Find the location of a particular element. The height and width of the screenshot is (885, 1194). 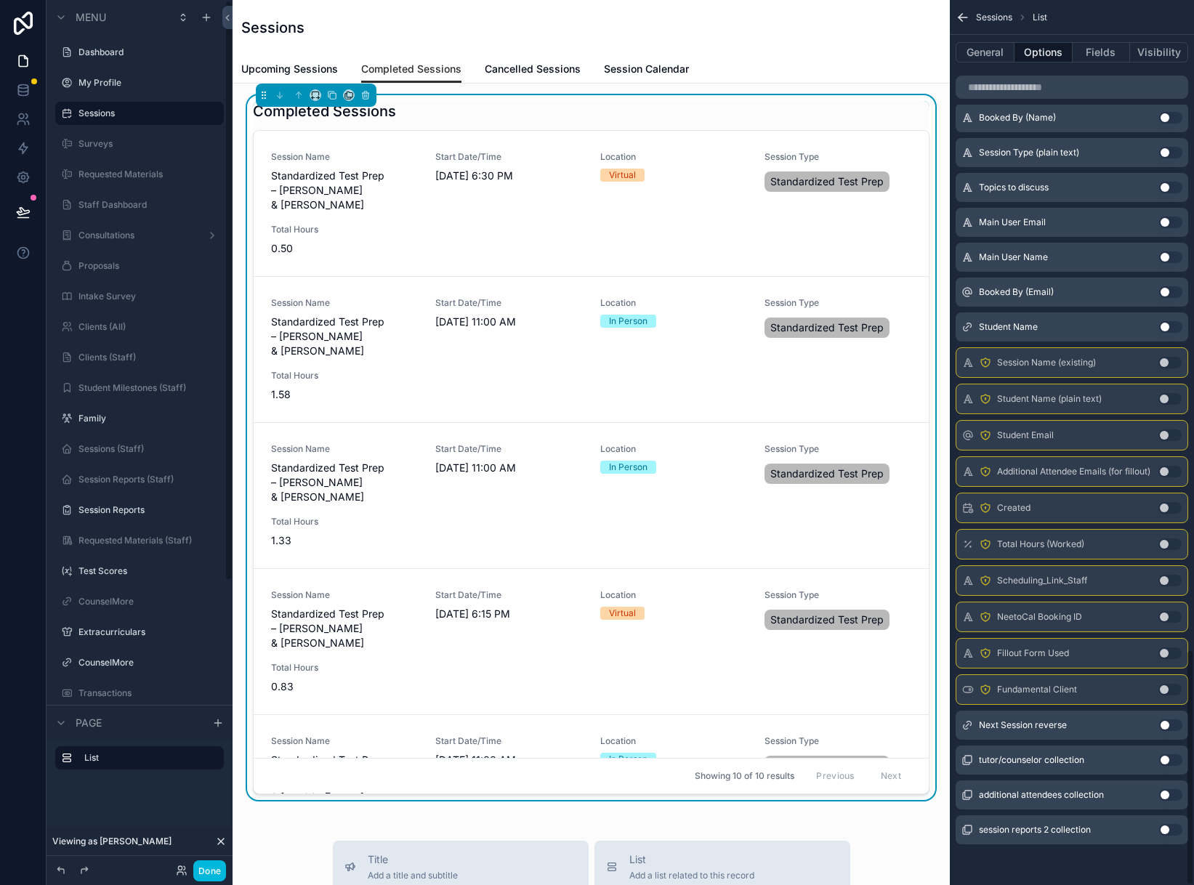

label: List is located at coordinates (148, 758).